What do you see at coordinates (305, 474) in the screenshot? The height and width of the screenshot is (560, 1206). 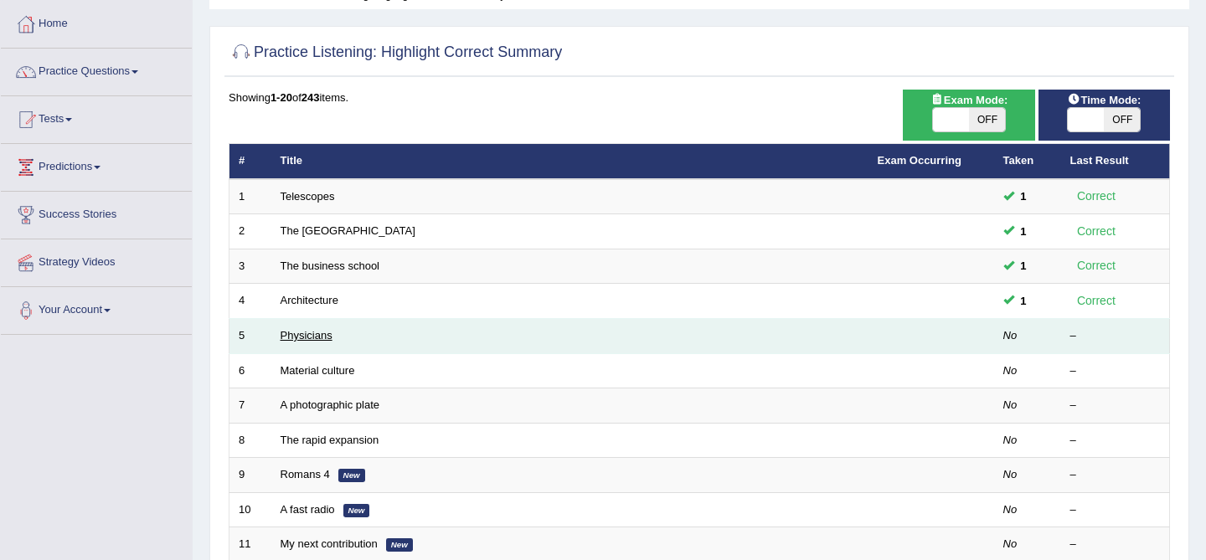 I see `a: Romans 4` at bounding box center [305, 474].